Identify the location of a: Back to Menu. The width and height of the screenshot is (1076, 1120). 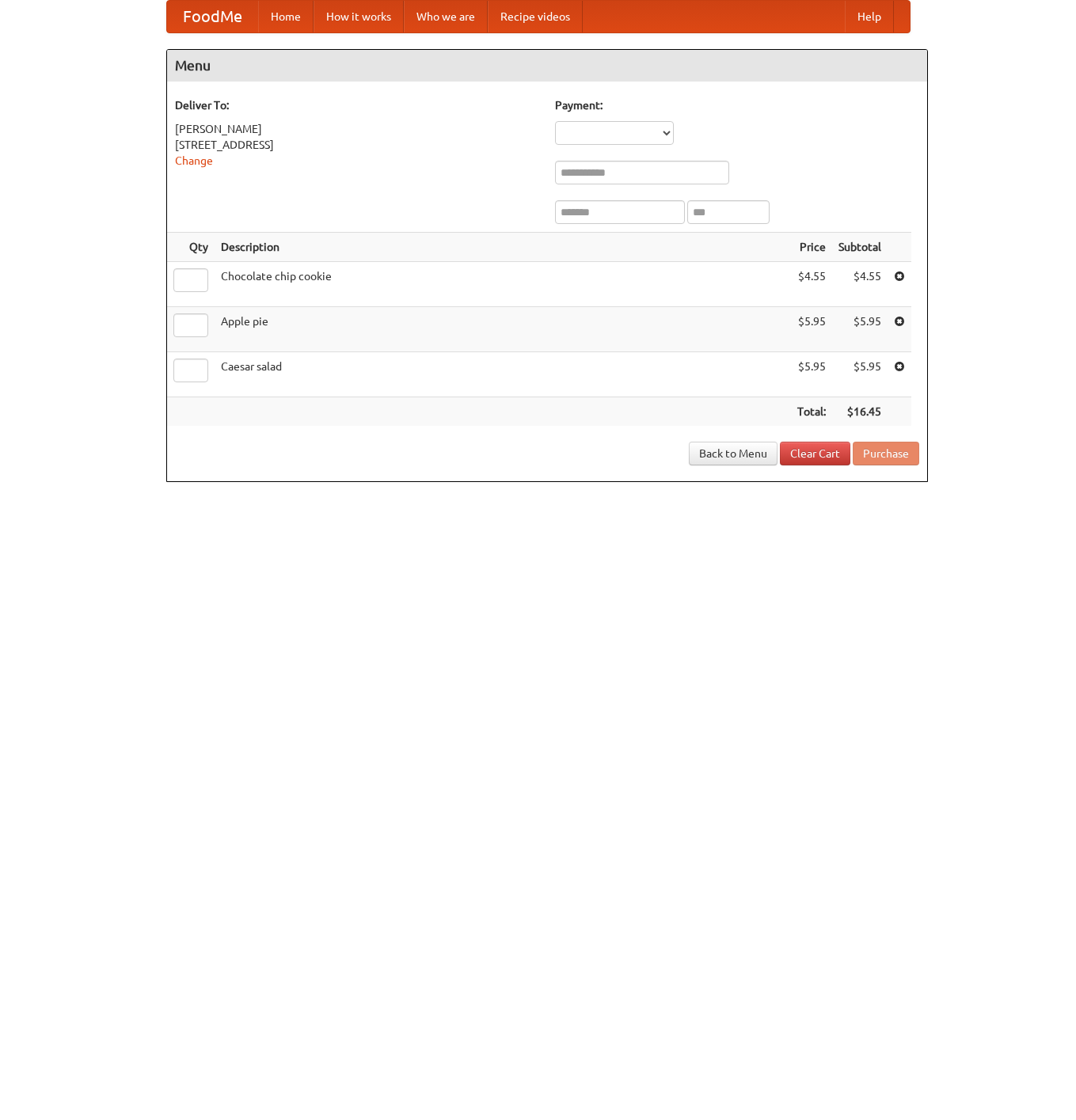
(733, 454).